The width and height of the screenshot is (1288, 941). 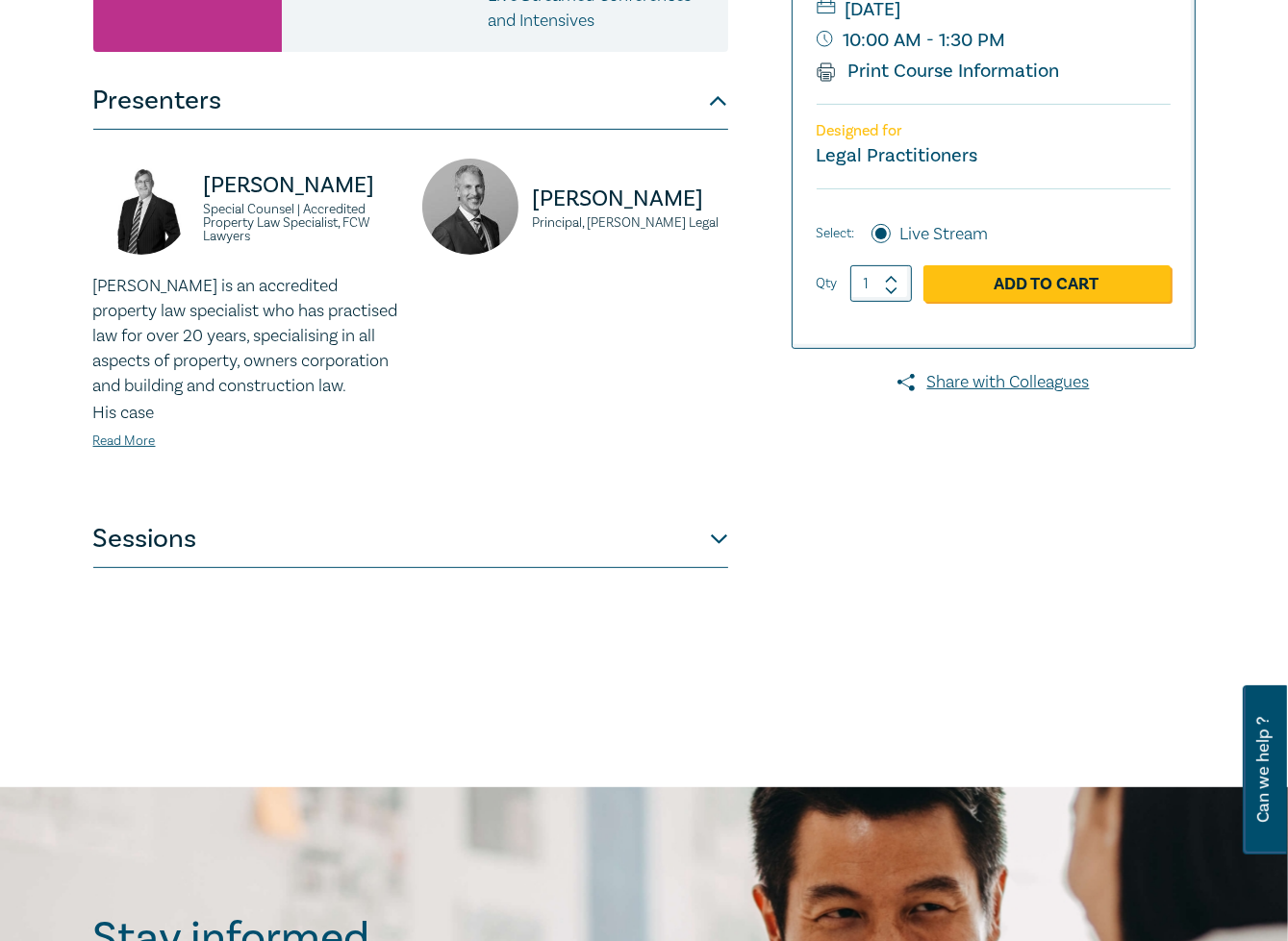 What do you see at coordinates (827, 284) in the screenshot?
I see `label: Qty` at bounding box center [827, 284].